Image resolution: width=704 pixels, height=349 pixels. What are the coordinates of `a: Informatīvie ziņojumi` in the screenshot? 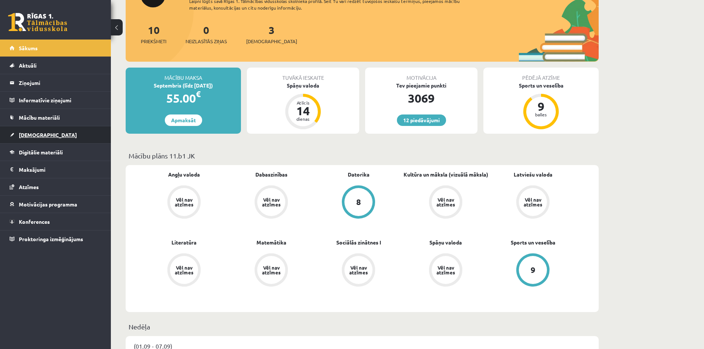 It's located at (55, 100).